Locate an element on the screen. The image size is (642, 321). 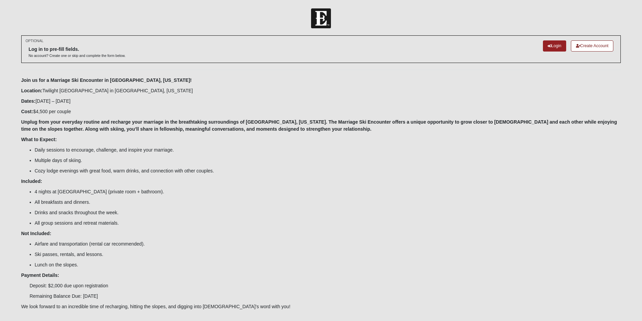
small: OPTIONAL is located at coordinates (34, 41).